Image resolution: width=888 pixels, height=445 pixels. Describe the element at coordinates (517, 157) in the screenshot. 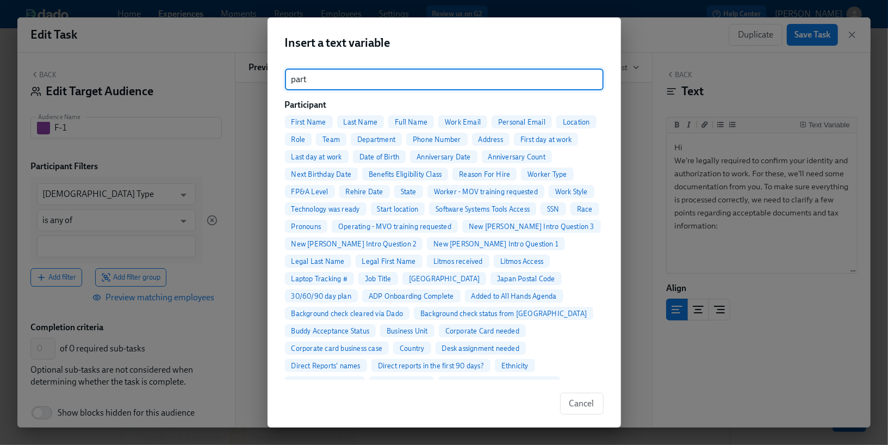

I see `button: Anniversary Count` at that location.